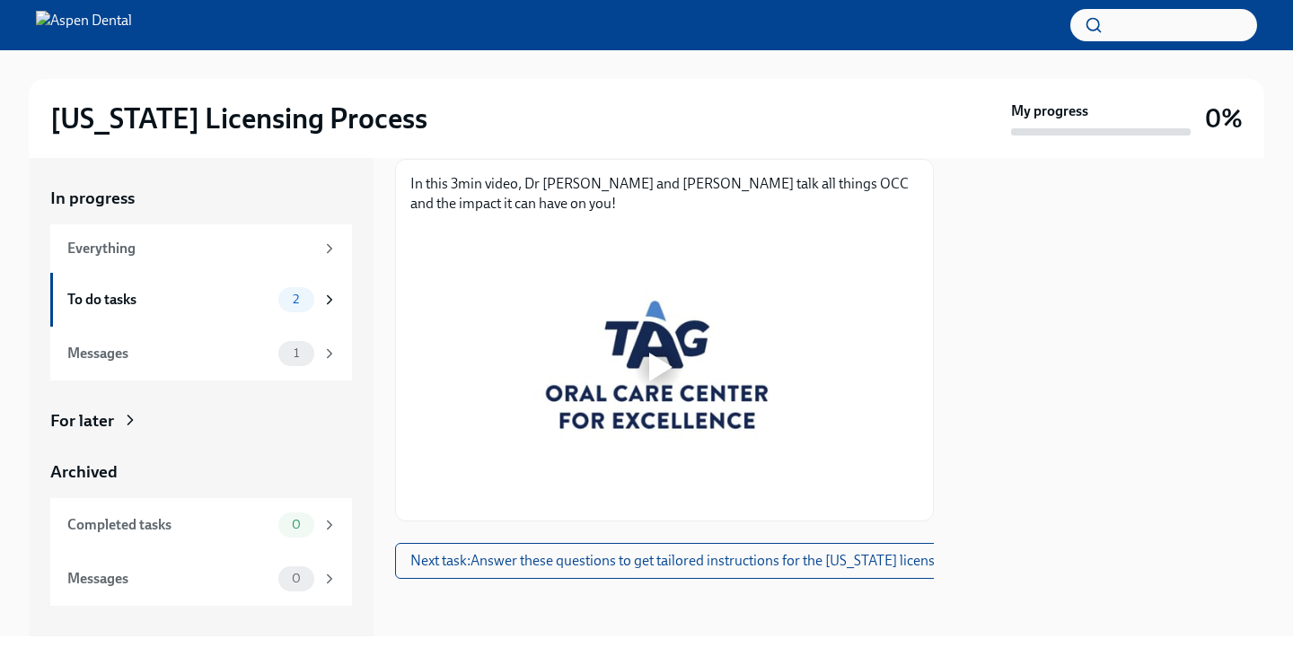  I want to click on div: Everything, so click(190, 249).